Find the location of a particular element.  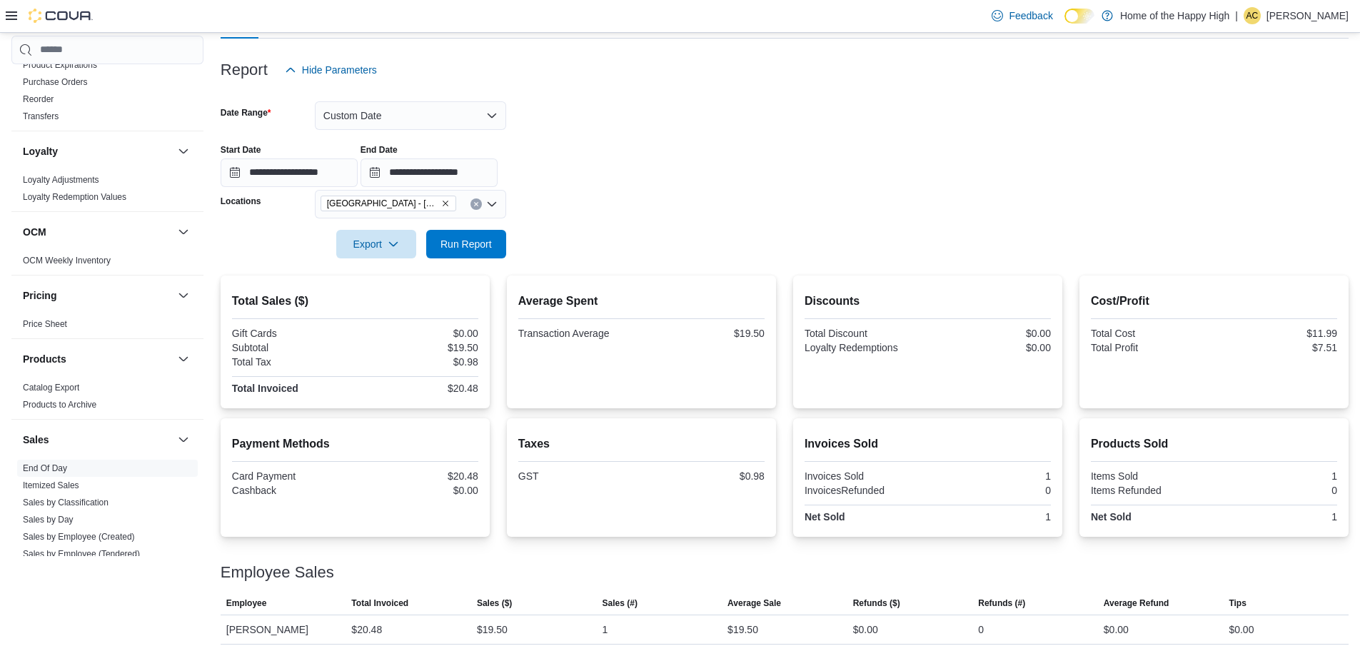

a: Product Expirations is located at coordinates (60, 65).